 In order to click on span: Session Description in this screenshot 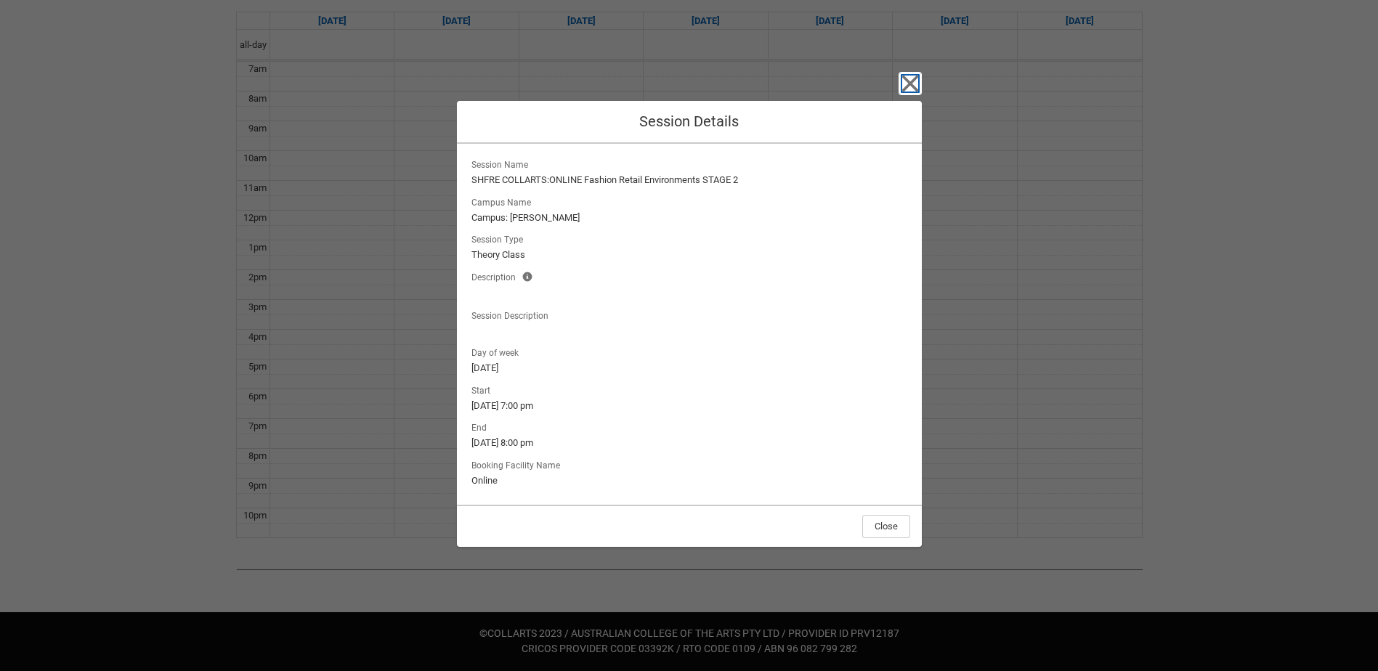, I will do `click(513, 315)`.